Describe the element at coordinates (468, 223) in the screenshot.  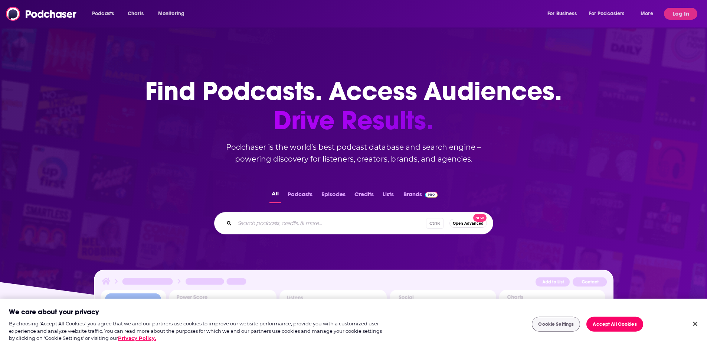
I see `span: Open Advanced` at that location.